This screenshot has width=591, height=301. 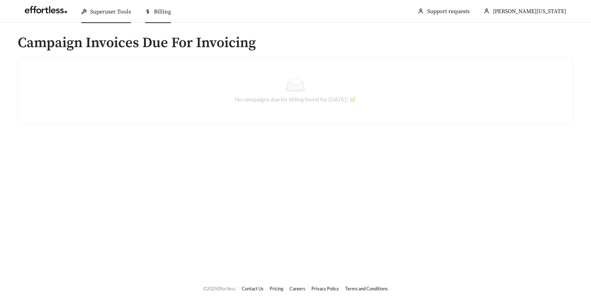 I want to click on h2: Campaign Invoices Due For Invoicing, so click(x=296, y=43).